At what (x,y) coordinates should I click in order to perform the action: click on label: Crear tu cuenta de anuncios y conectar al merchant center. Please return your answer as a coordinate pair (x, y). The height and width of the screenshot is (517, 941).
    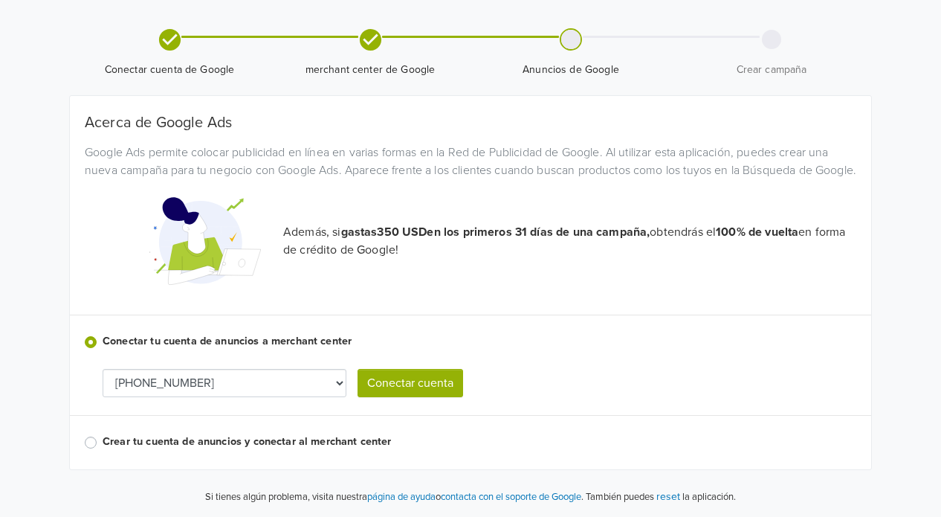
    Looking at the image, I should click on (480, 442).